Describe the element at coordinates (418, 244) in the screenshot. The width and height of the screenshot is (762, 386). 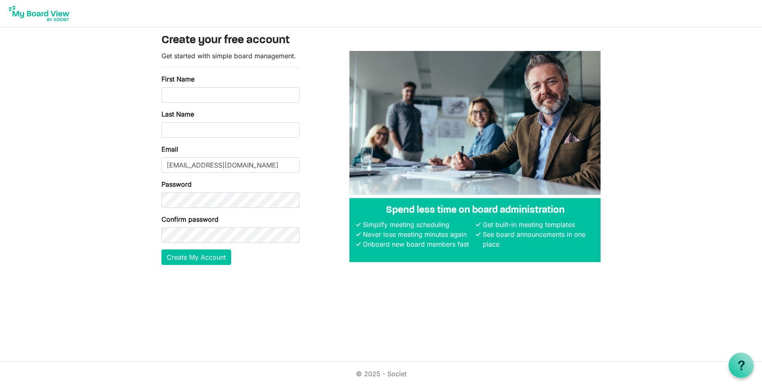
I see `li: Onboard new board members fast` at that location.